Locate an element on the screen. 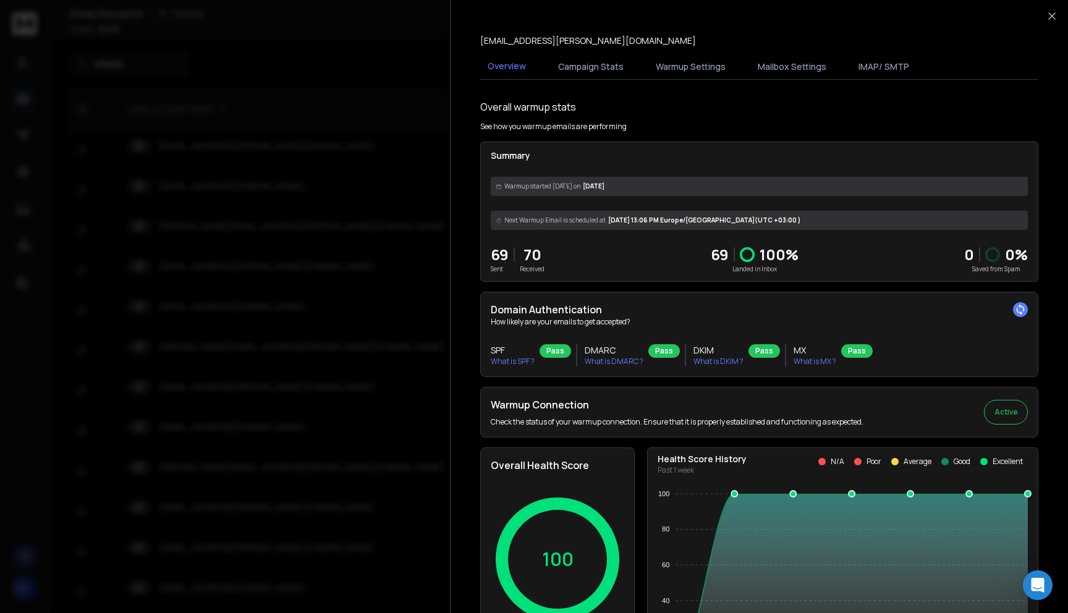  p: What is DMARC ? is located at coordinates (614, 361).